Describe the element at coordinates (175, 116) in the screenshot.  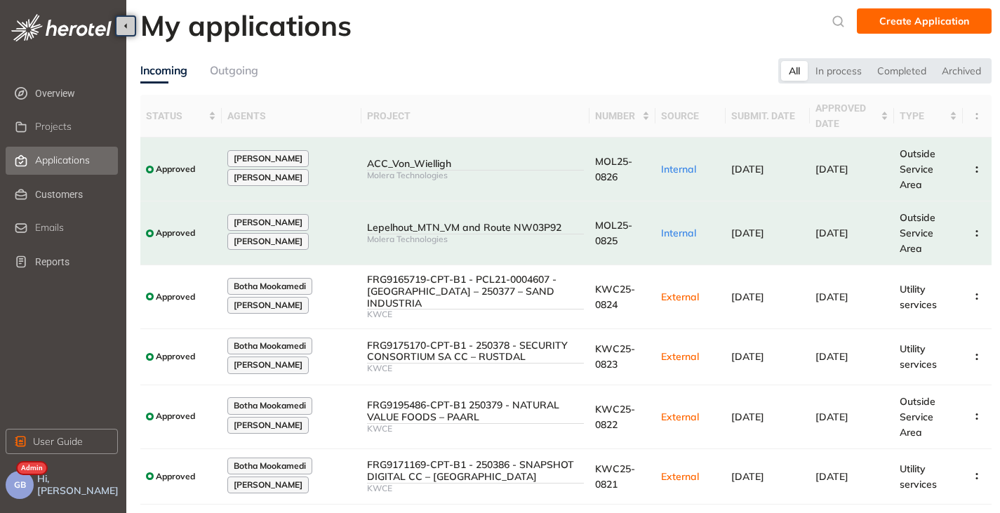
I see `span: status` at that location.